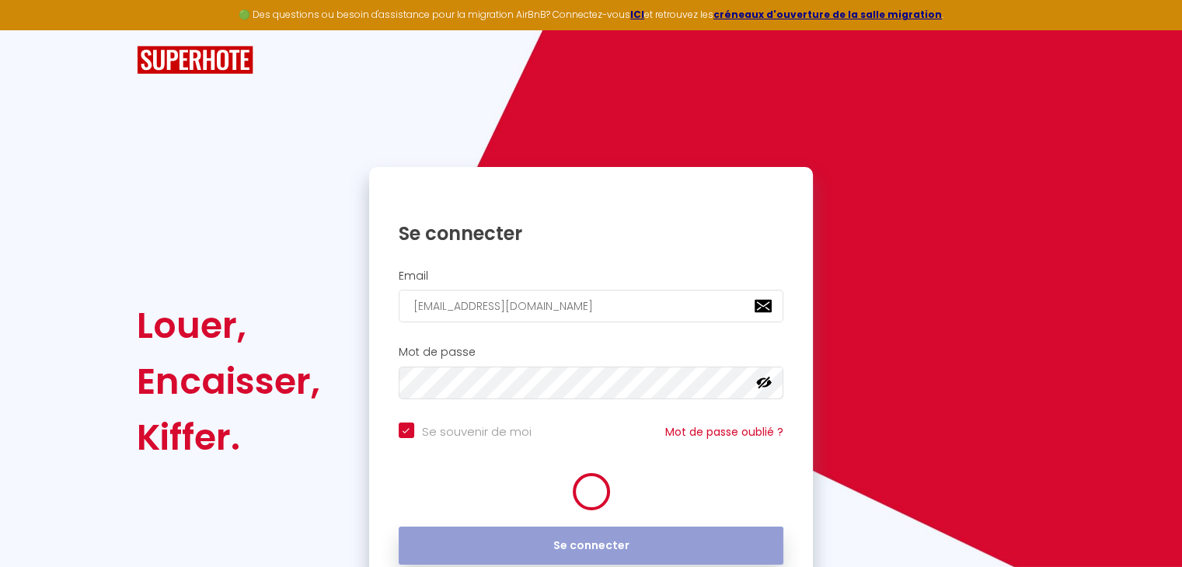 The width and height of the screenshot is (1182, 567). Describe the element at coordinates (36, 30) in the screenshot. I see `button: Ouvrir le widget de chat LiveChat` at that location.